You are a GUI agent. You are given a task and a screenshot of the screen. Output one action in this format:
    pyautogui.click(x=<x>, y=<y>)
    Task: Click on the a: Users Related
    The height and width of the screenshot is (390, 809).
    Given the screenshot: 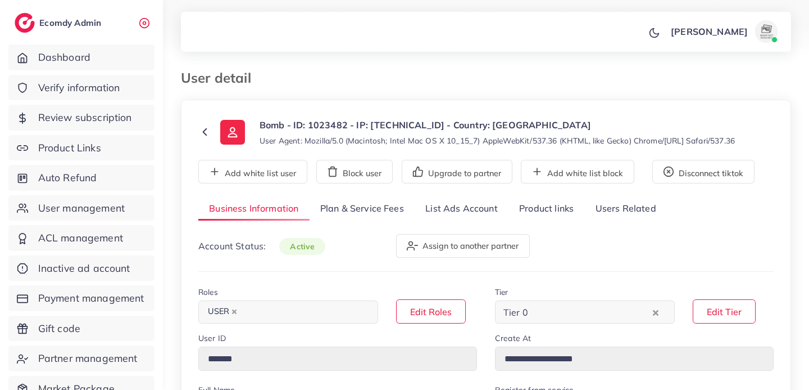 What is the action you would take?
    pyautogui.click(x=626, y=209)
    